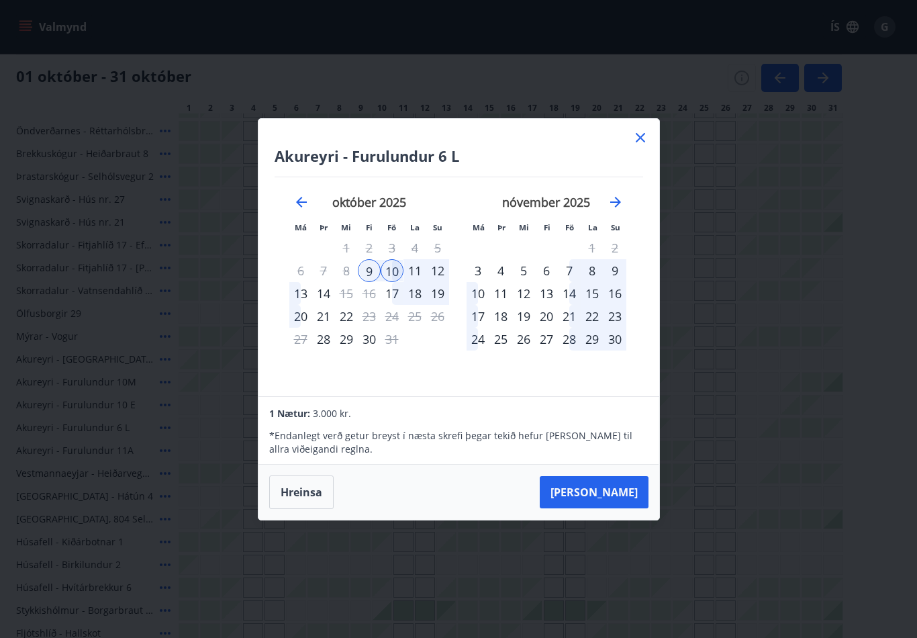  What do you see at coordinates (324, 316) in the screenshot?
I see `td: Choose þriðjudagur, 21. október 2025 as your check-in date. It’s available.` at bounding box center [324, 316].